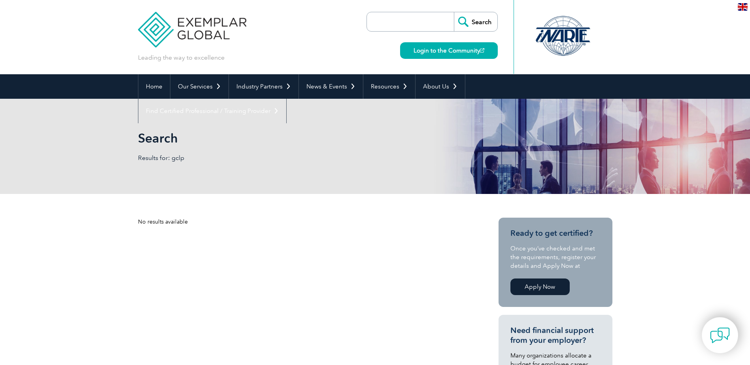 Image resolution: width=750 pixels, height=365 pixels. Describe the element at coordinates (475, 22) in the screenshot. I see `input: Search` at that location.